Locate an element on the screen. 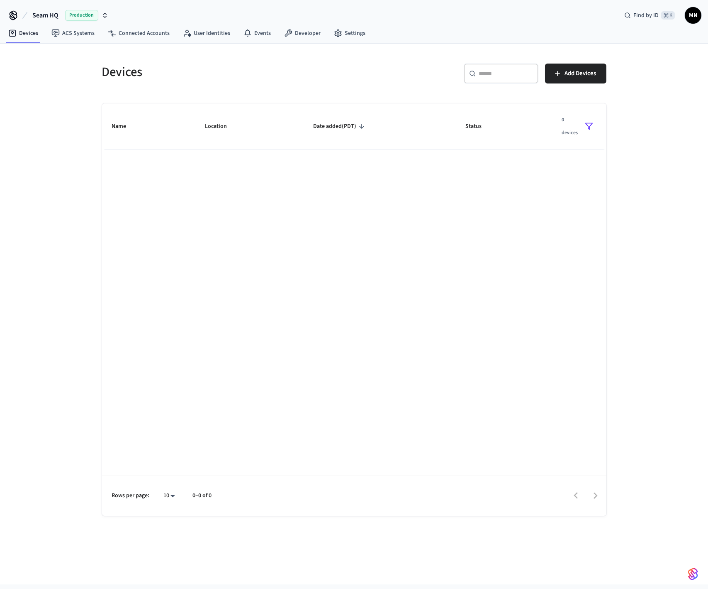 The image size is (708, 589). span: 0 devices is located at coordinates (570, 126).